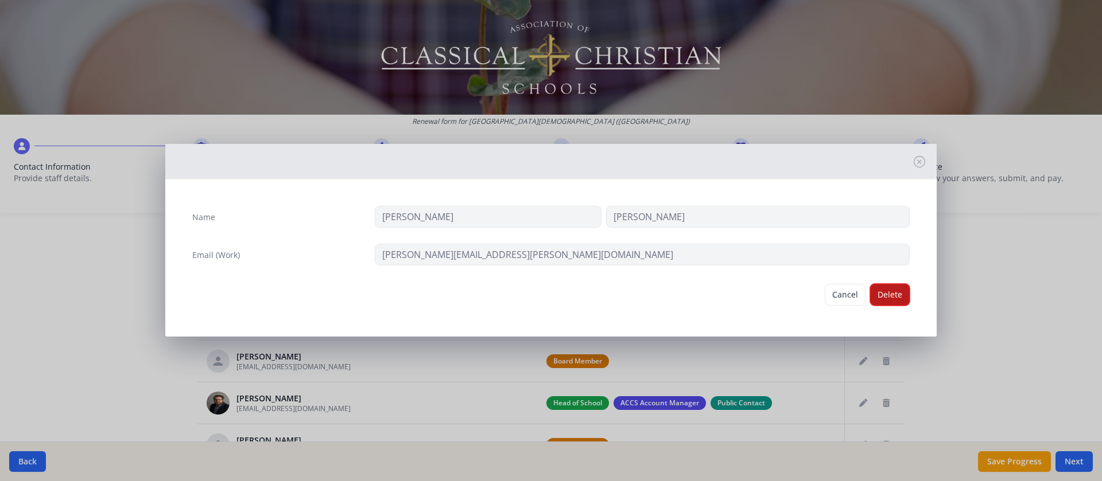 The image size is (1102, 481). Describe the element at coordinates (758, 217) in the screenshot. I see `input: Last Name` at that location.